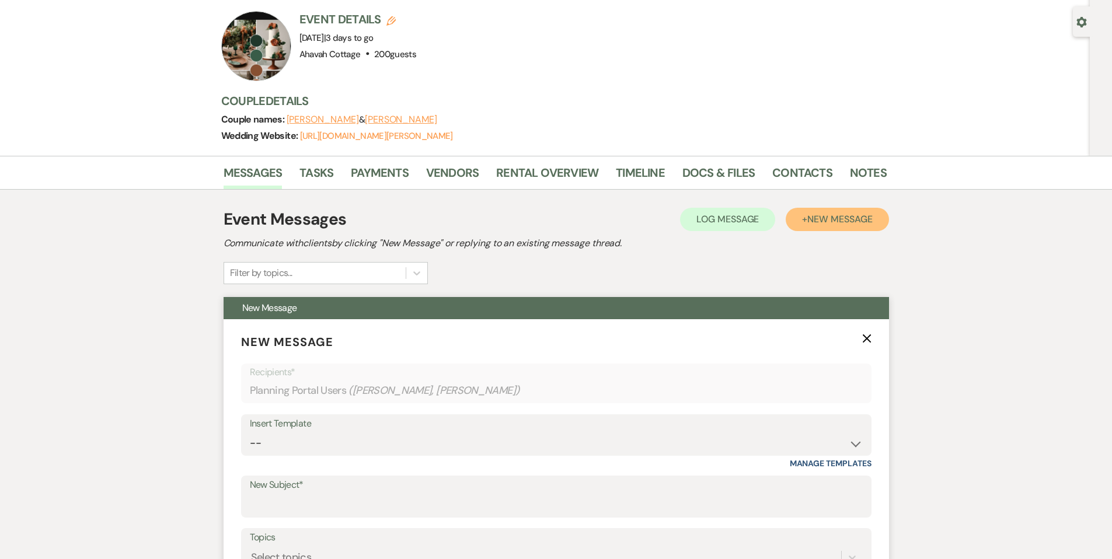 The width and height of the screenshot is (1112, 559). I want to click on span: 200 guests, so click(395, 54).